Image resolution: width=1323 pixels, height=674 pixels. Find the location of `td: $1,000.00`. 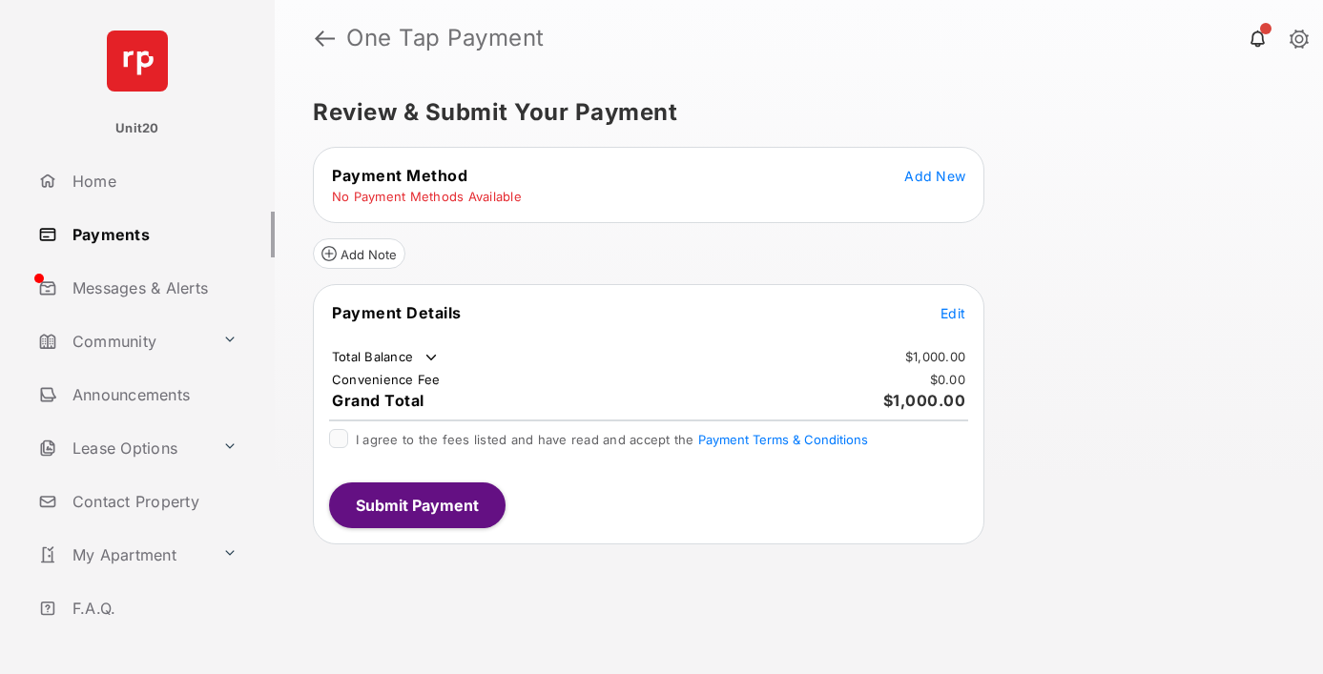

td: $1,000.00 is located at coordinates (935, 357).